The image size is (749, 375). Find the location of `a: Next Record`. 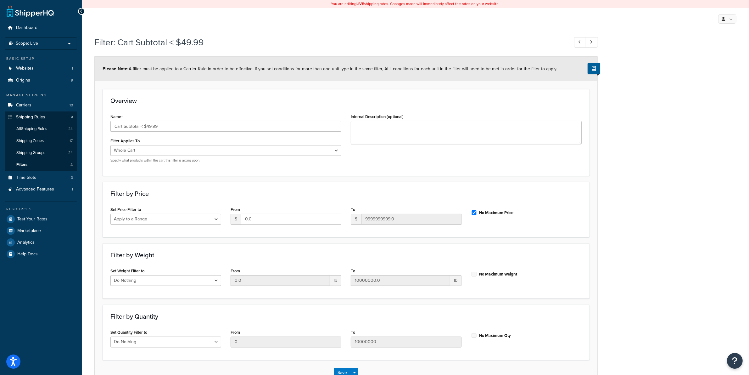

a: Next Record is located at coordinates (592, 42).